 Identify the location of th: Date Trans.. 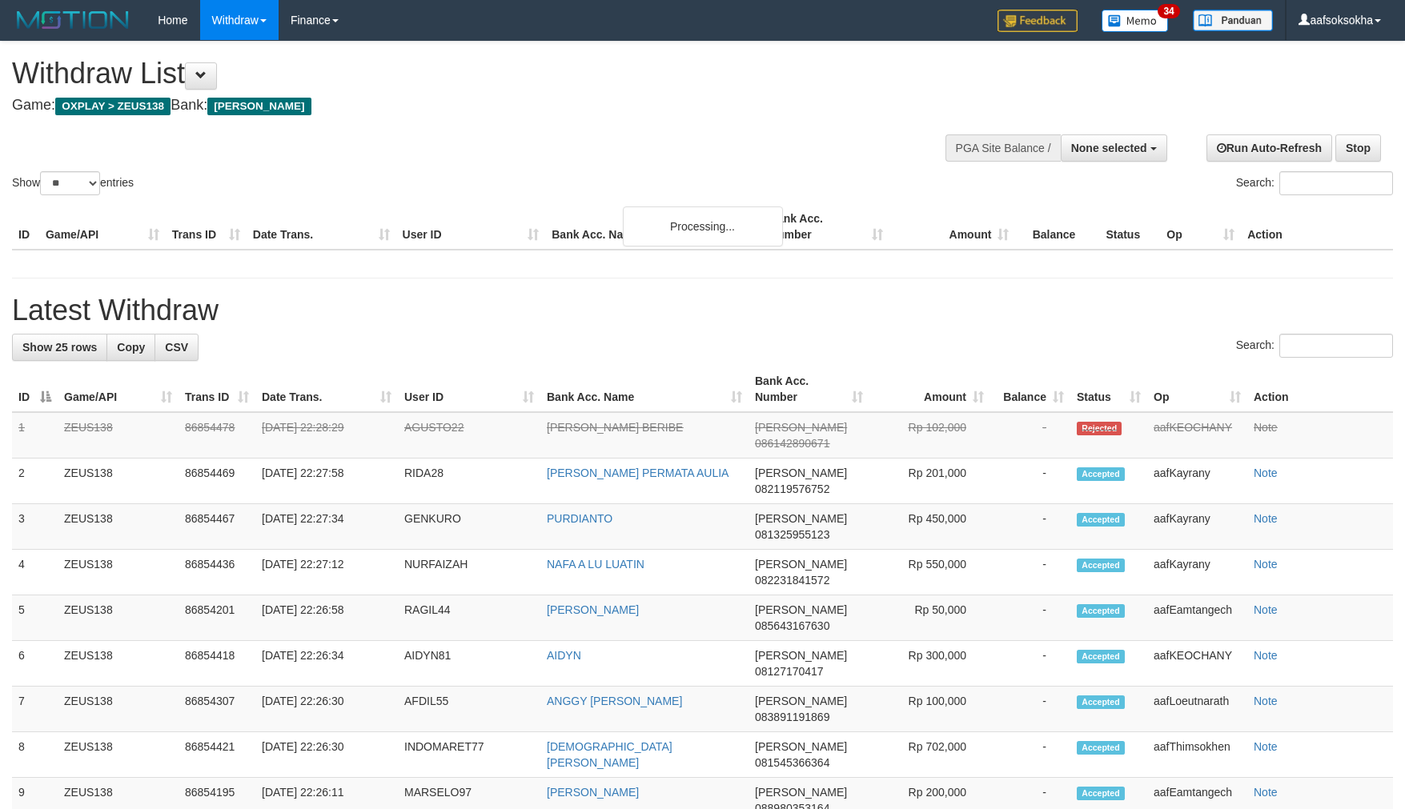
(321, 227).